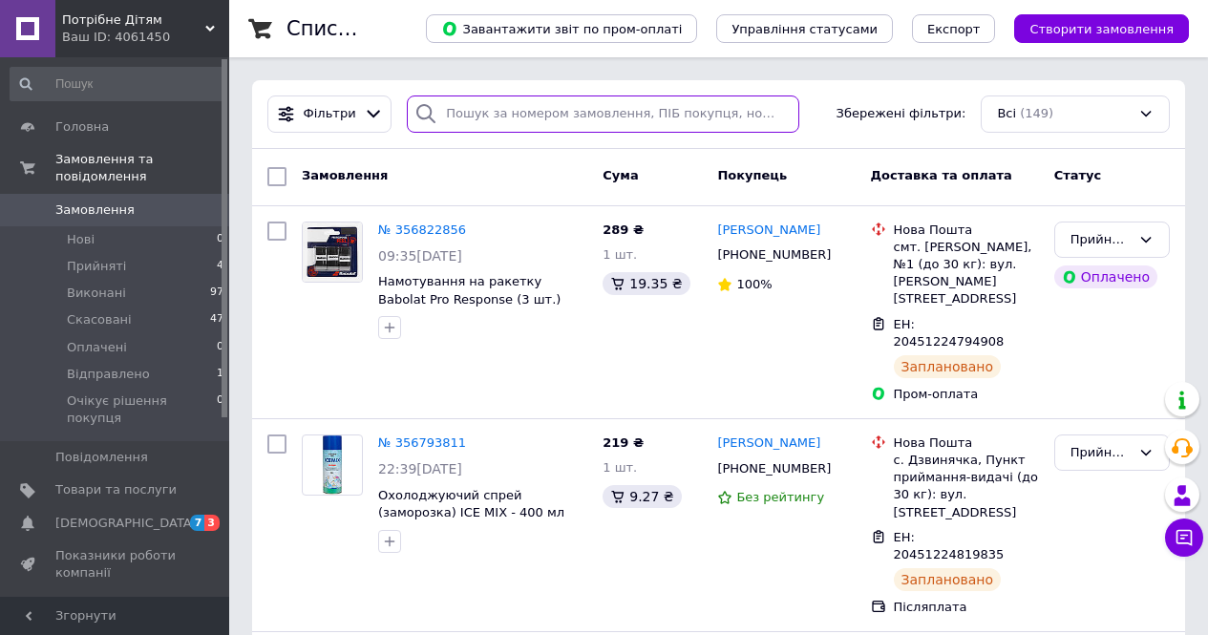 This screenshot has height=635, width=1208. Describe the element at coordinates (901, 114) in the screenshot. I see `span: Збережені фільтри:` at that location.